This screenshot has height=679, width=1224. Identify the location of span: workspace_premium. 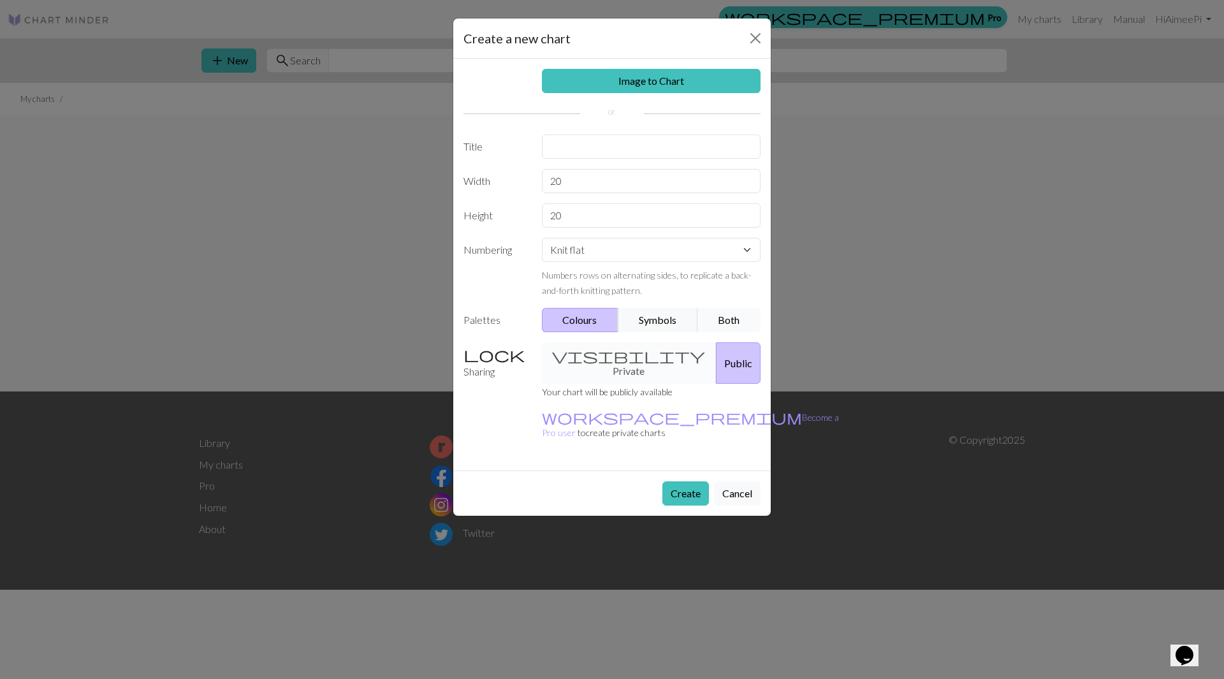
(672, 417).